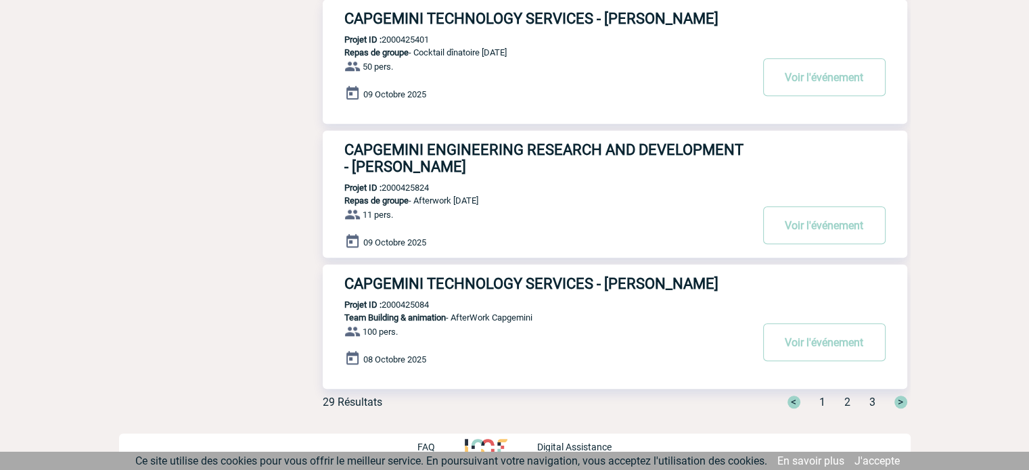  What do you see at coordinates (377, 214) in the screenshot?
I see `span: 11 pers.` at bounding box center [377, 214].